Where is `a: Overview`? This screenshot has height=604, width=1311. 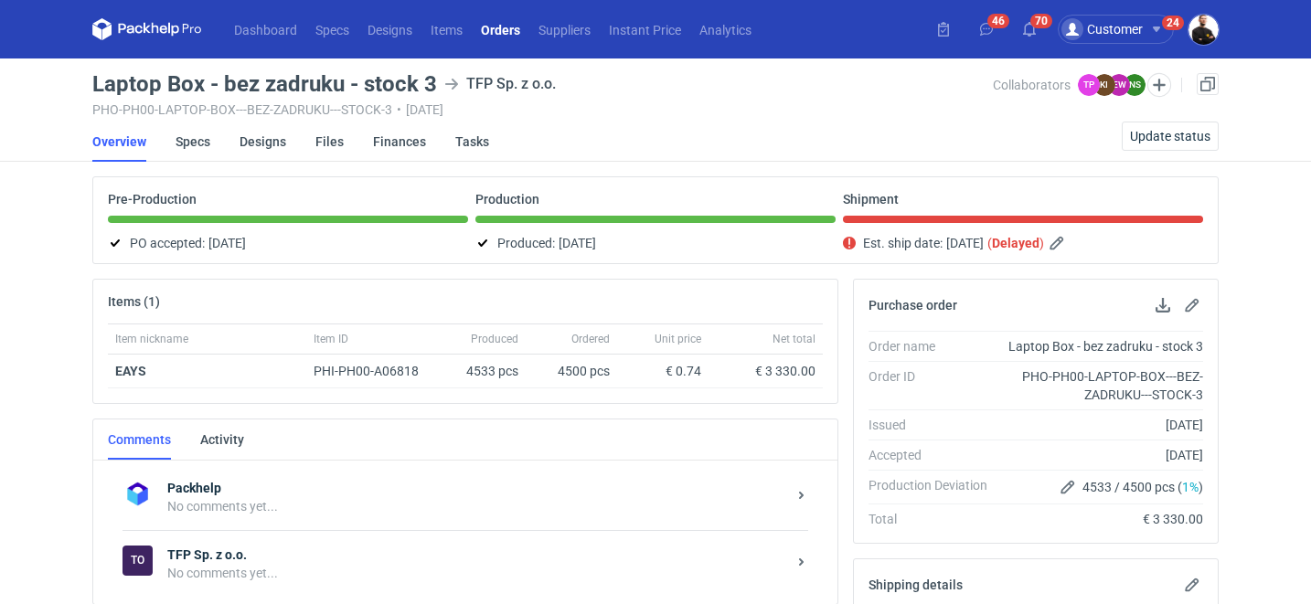 a: Overview is located at coordinates (119, 142).